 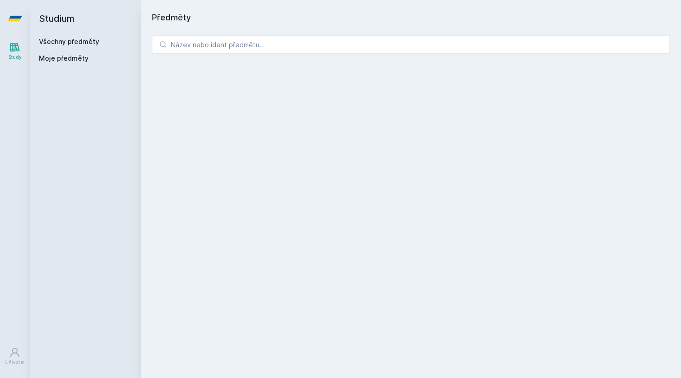 I want to click on input: Název nebo ident předmětu…, so click(x=411, y=45).